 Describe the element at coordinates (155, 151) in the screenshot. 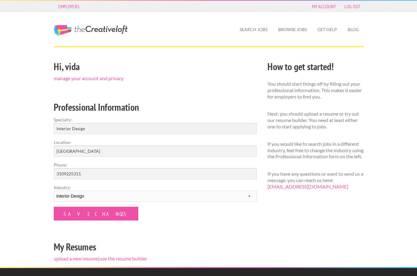

I see `input: e.g. New York, NY` at that location.